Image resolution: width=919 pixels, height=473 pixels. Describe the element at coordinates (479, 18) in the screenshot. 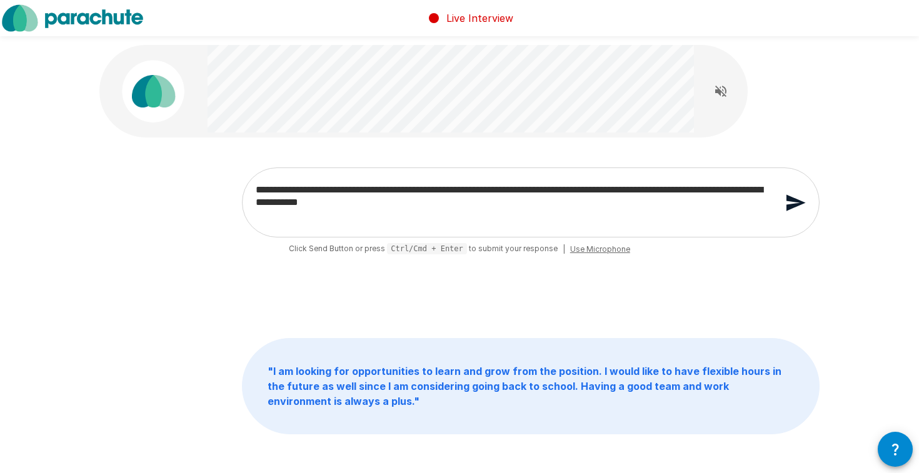

I see `p: Live Interview` at that location.